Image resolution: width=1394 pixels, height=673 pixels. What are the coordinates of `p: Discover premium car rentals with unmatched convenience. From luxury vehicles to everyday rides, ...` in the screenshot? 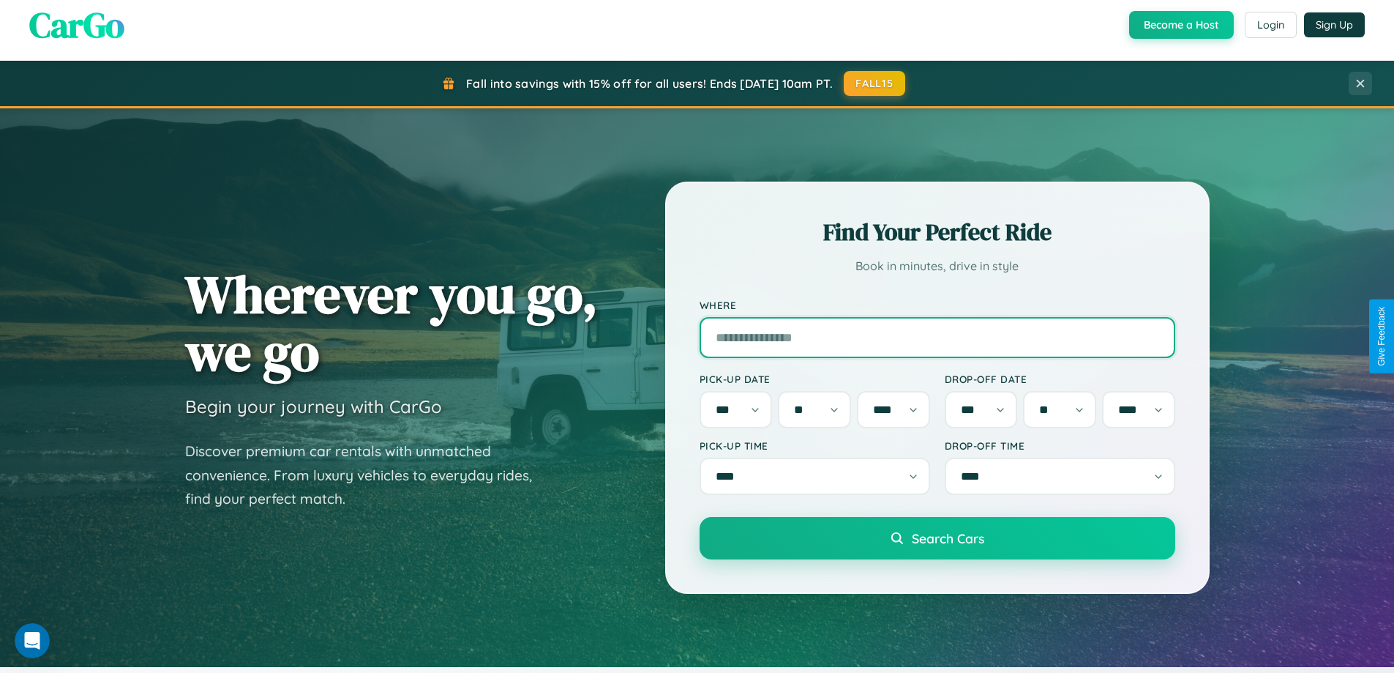 It's located at (368, 475).